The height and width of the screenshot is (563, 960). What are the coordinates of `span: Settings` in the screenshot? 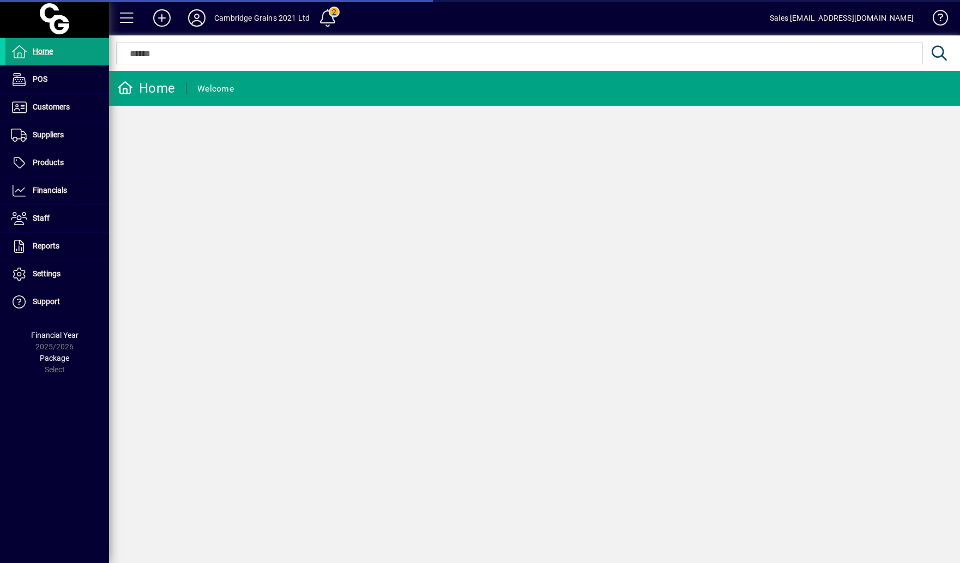 It's located at (46, 274).